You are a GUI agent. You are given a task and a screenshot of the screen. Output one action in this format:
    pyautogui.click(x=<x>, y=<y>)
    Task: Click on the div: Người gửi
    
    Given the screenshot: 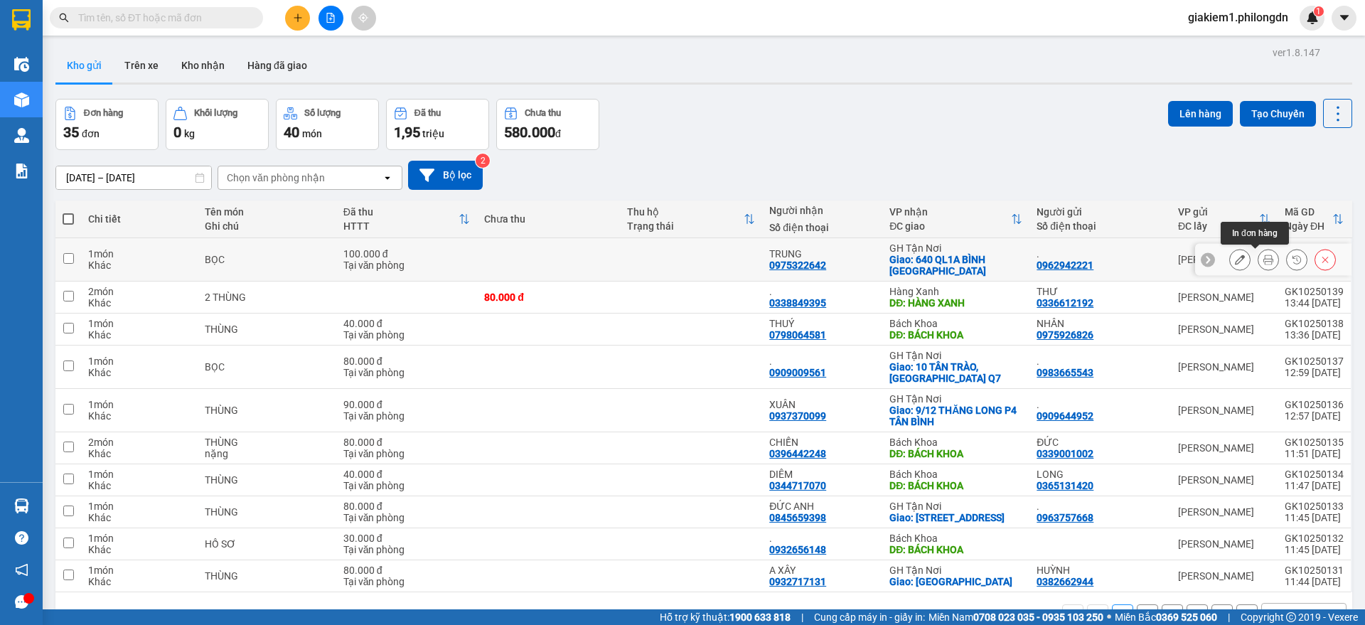 What is the action you would take?
    pyautogui.click(x=1100, y=212)
    